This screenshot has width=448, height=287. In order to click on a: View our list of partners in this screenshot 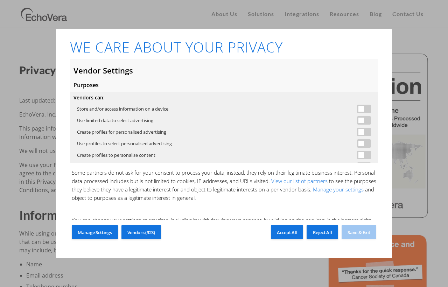, I will do `click(300, 181)`.